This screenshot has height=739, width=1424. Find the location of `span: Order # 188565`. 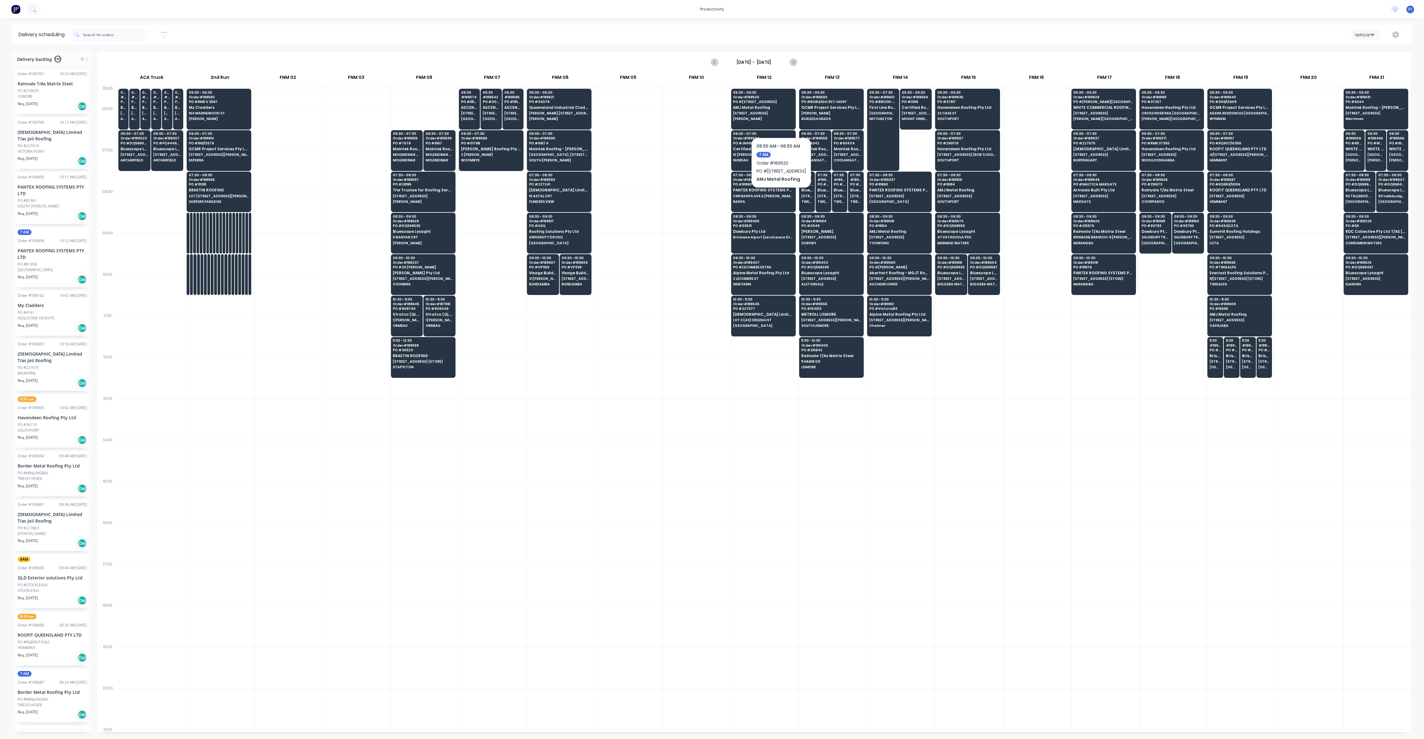

span: Order # 188565 is located at coordinates (219, 180).